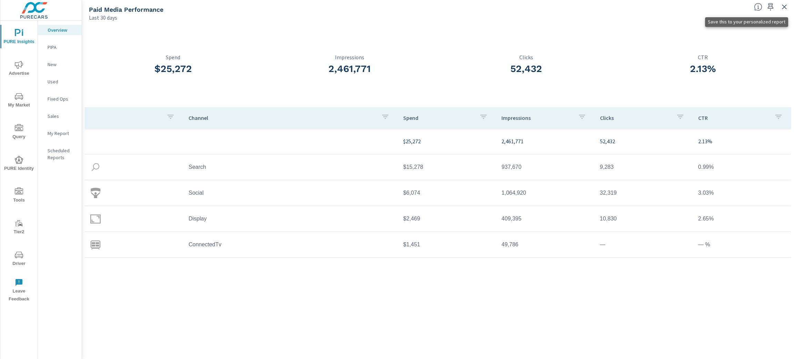  Describe the element at coordinates (742, 167) in the screenshot. I see `td: 0.99%` at that location.